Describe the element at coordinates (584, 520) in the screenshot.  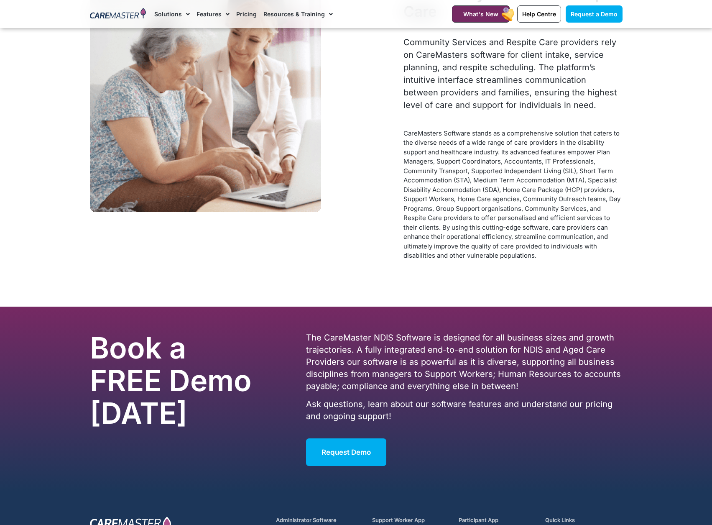
I see `h5: Quick Links` at that location.